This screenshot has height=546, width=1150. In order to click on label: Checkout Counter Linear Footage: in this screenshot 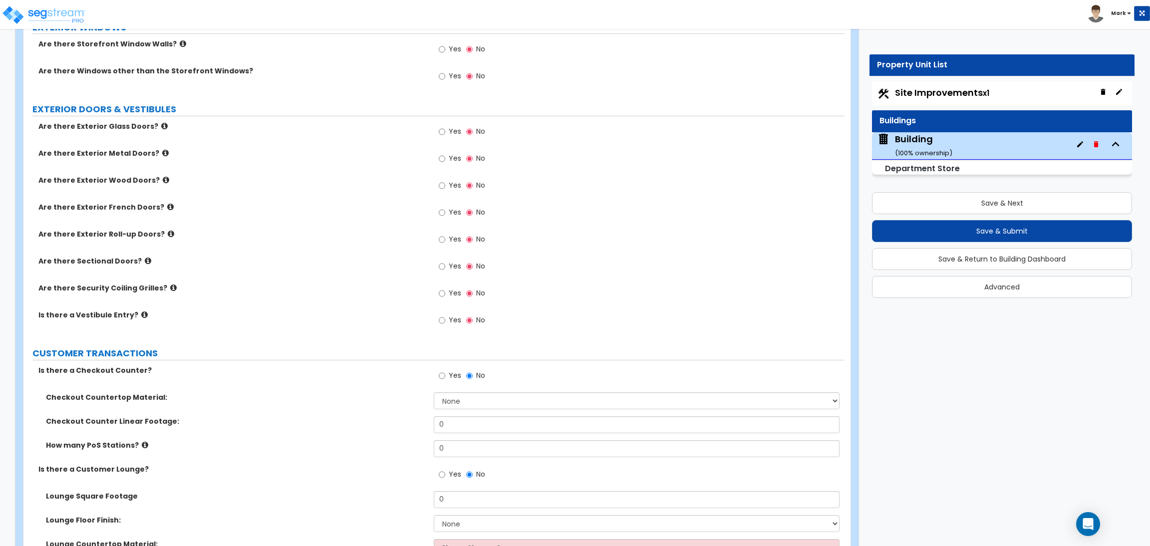, I will do `click(236, 421)`.